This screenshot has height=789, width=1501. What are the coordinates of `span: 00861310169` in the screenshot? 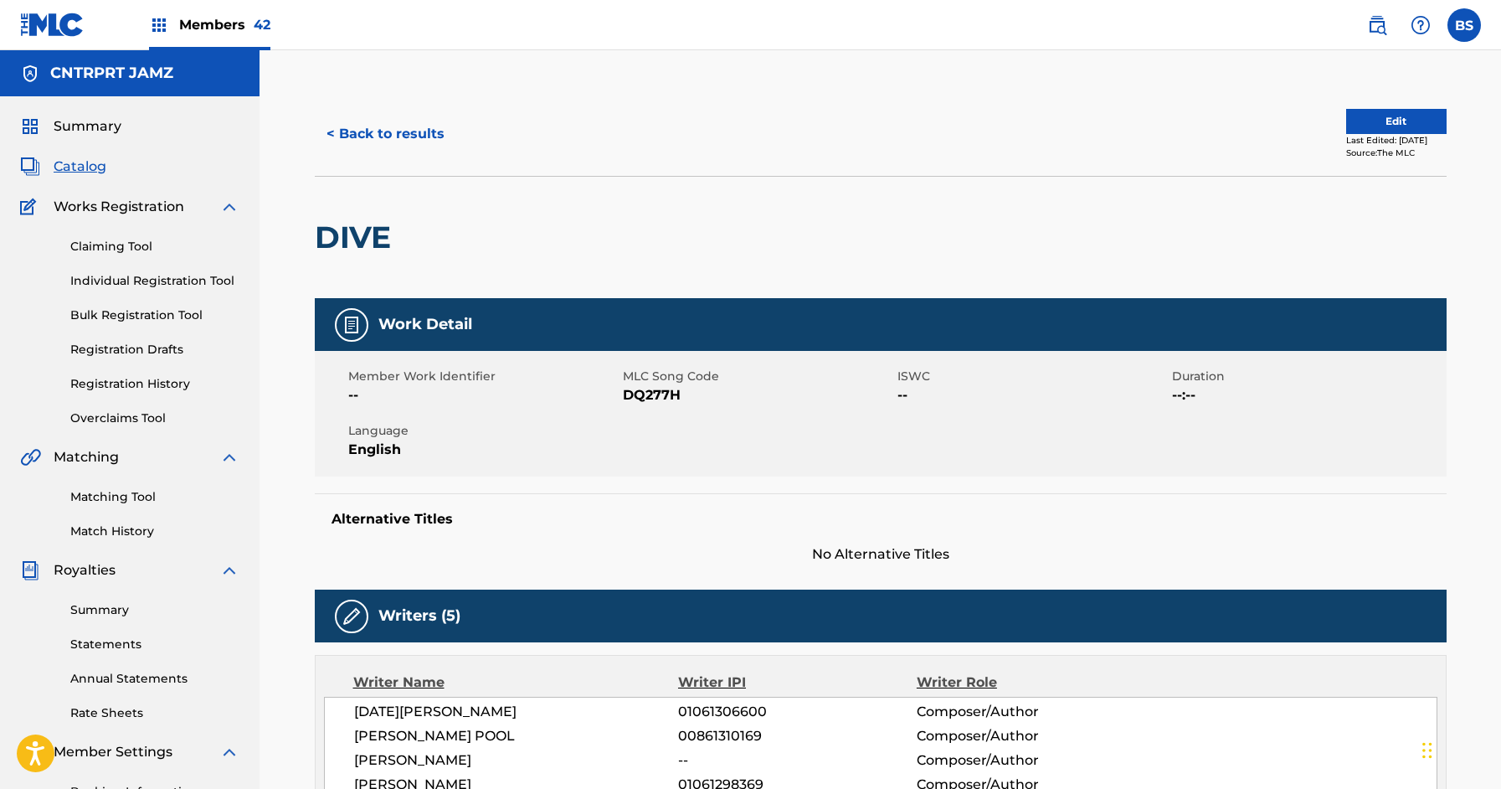 It's located at (797, 736).